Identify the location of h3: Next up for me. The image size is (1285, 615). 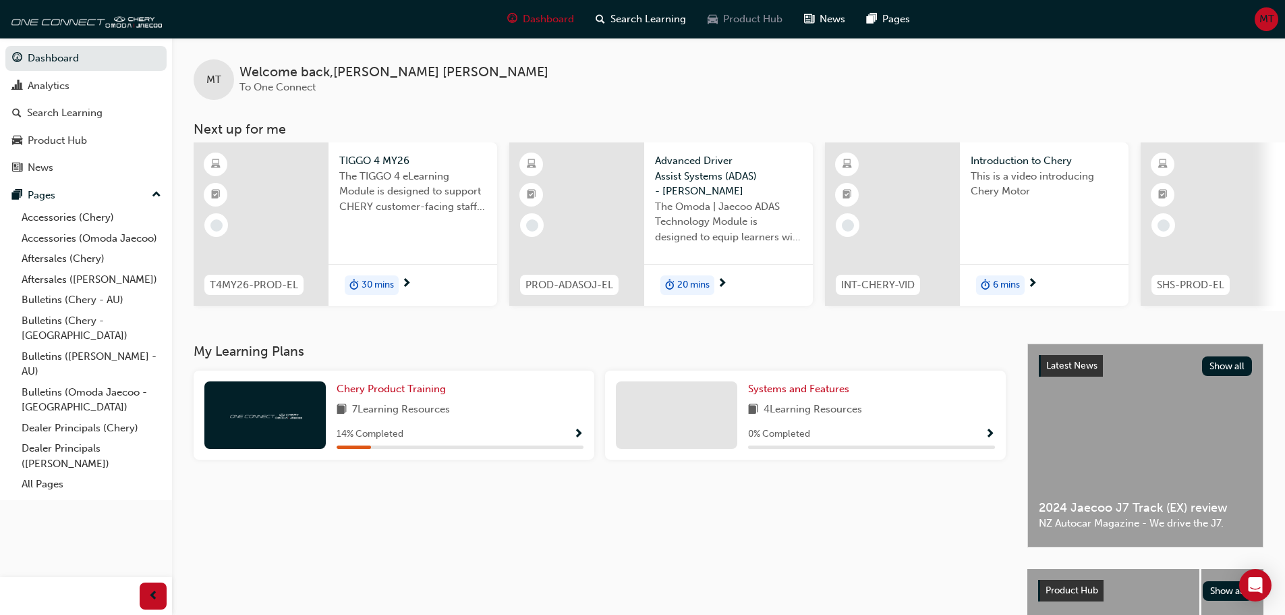
(729, 129).